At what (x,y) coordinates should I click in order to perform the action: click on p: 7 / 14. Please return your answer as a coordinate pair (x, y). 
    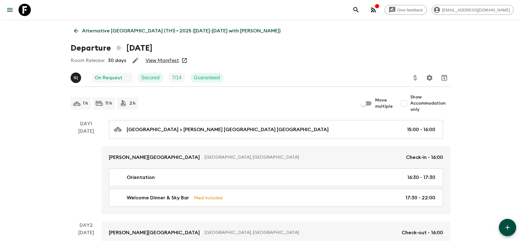
    Looking at the image, I should click on (177, 78).